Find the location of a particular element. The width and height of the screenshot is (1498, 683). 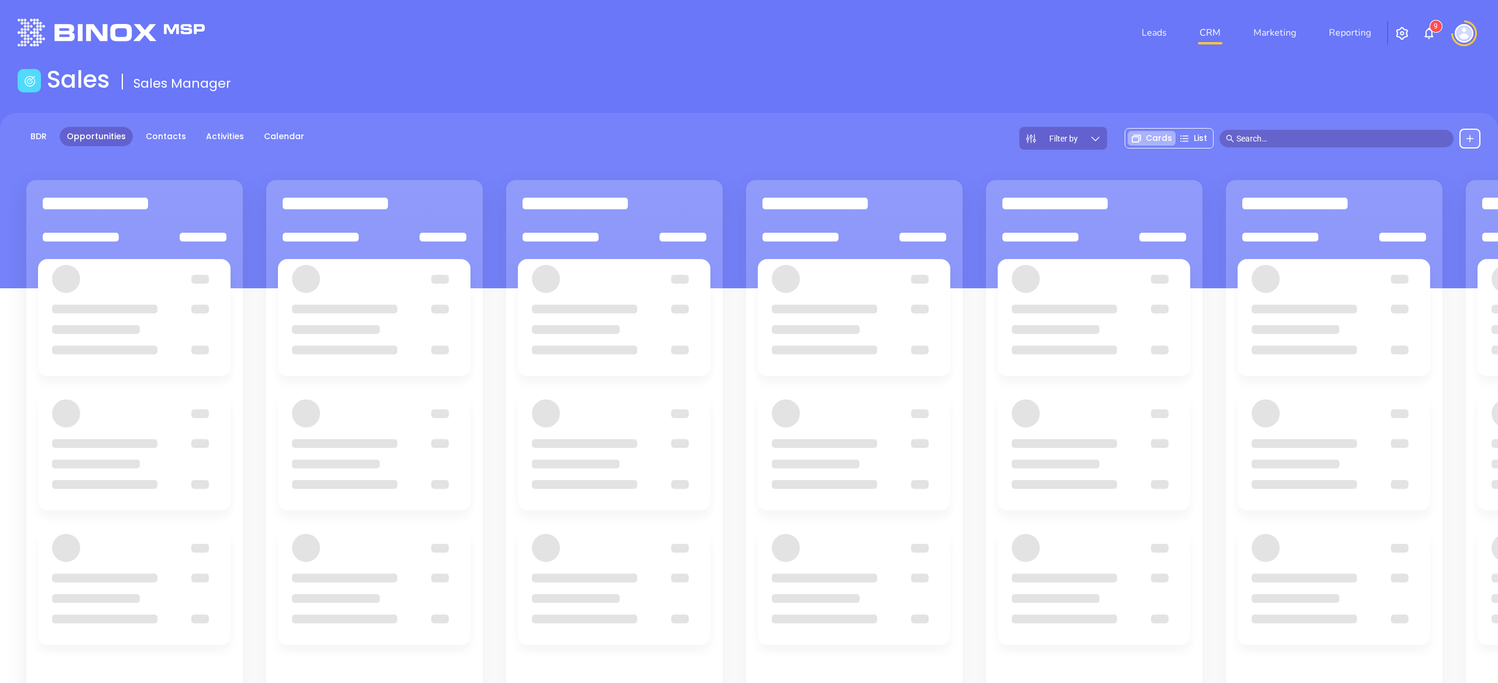

span: 9 is located at coordinates (1435, 26).